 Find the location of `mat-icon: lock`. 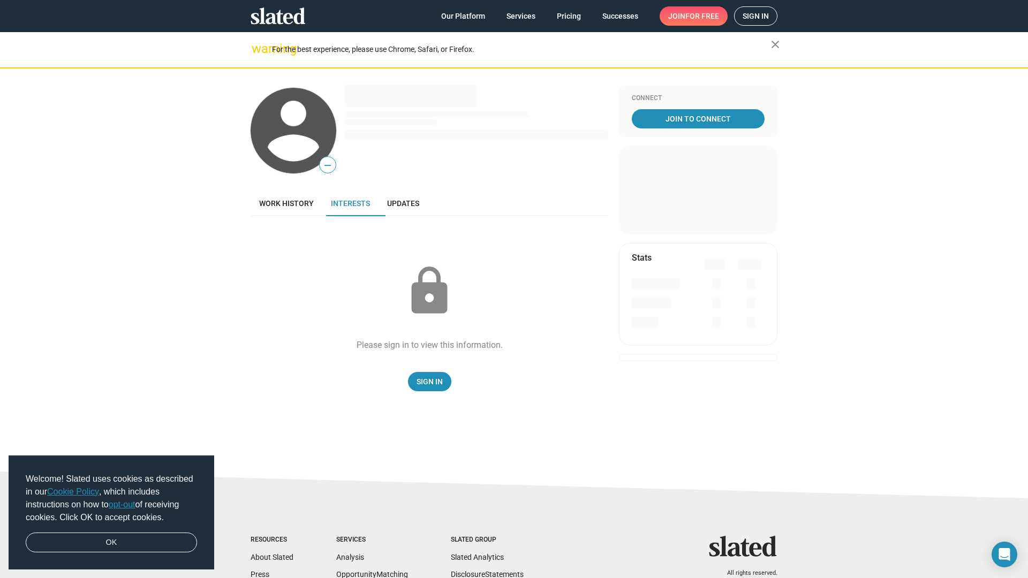

mat-icon: lock is located at coordinates (429, 291).